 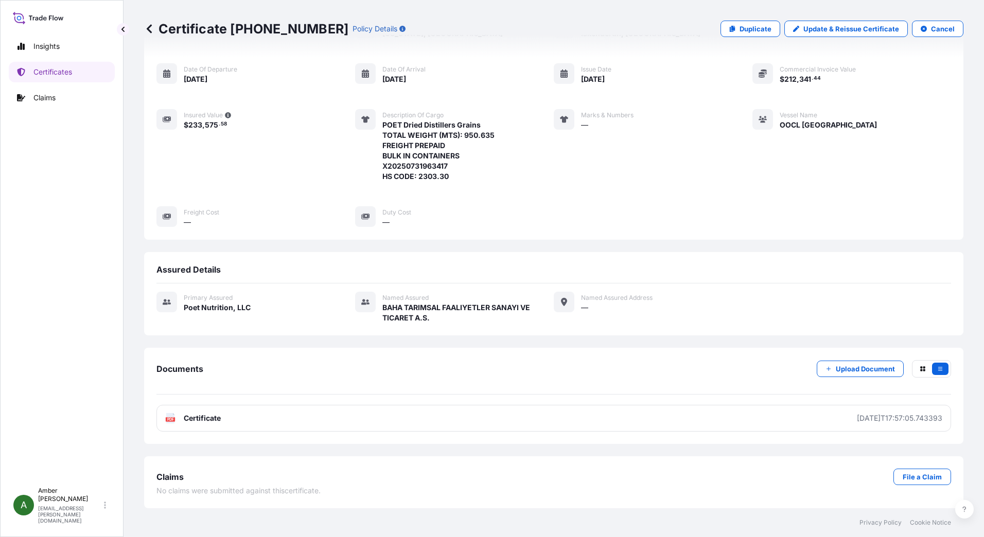 I want to click on text: PDF, so click(x=170, y=419).